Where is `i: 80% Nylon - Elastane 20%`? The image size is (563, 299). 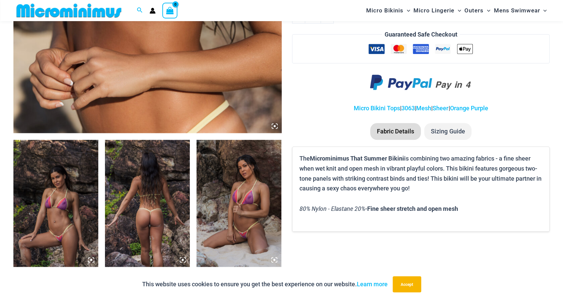 i: 80% Nylon - Elastane 20% is located at coordinates (332, 208).